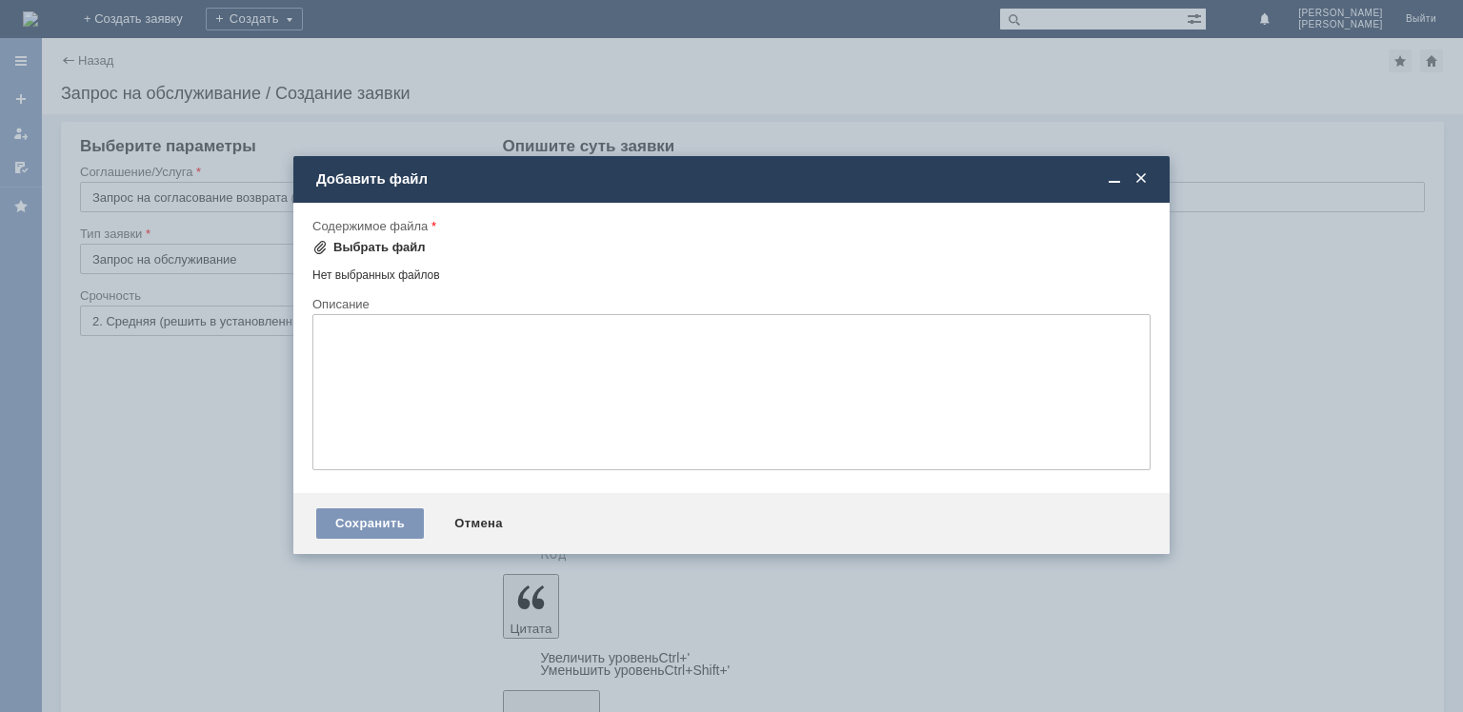 The image size is (1463, 712). Describe the element at coordinates (1141, 179) in the screenshot. I see `span: Закрыть` at that location.